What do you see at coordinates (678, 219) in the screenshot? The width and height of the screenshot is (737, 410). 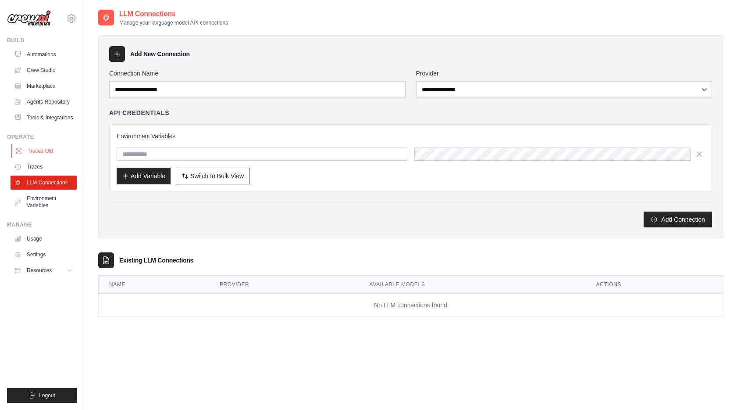 I see `button: Add Connection` at bounding box center [678, 219].